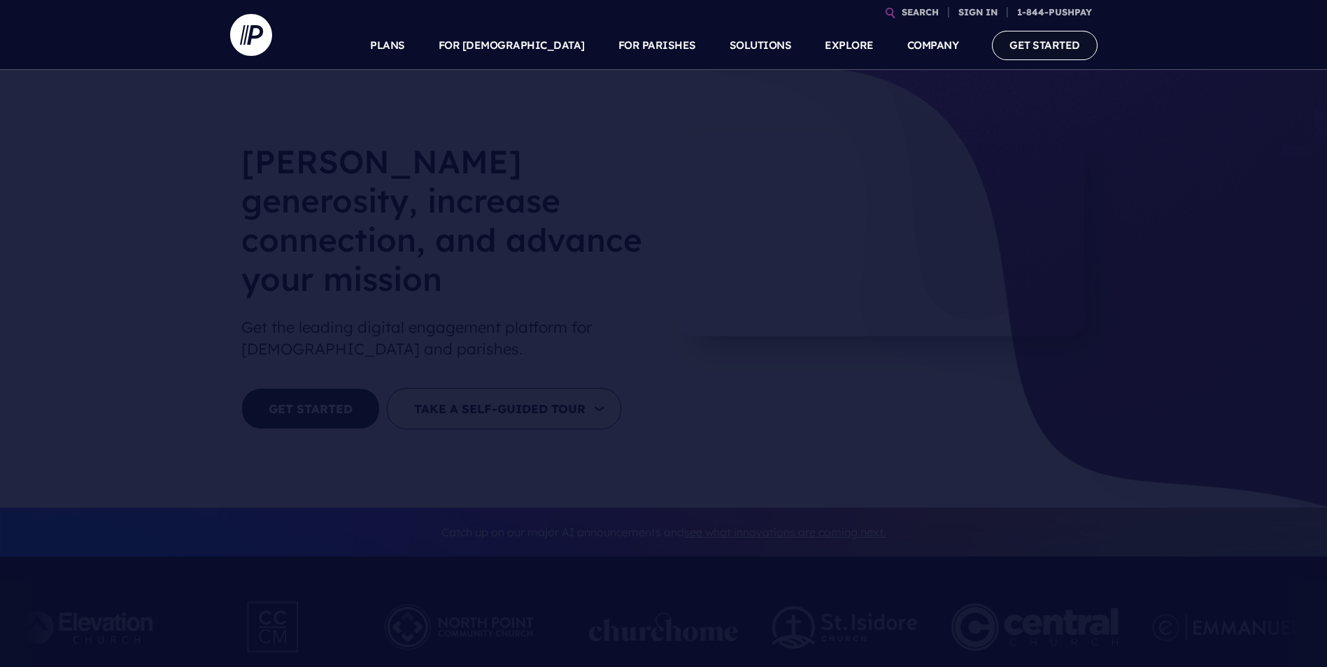  Describe the element at coordinates (760, 45) in the screenshot. I see `a: SOLUTIONS` at that location.